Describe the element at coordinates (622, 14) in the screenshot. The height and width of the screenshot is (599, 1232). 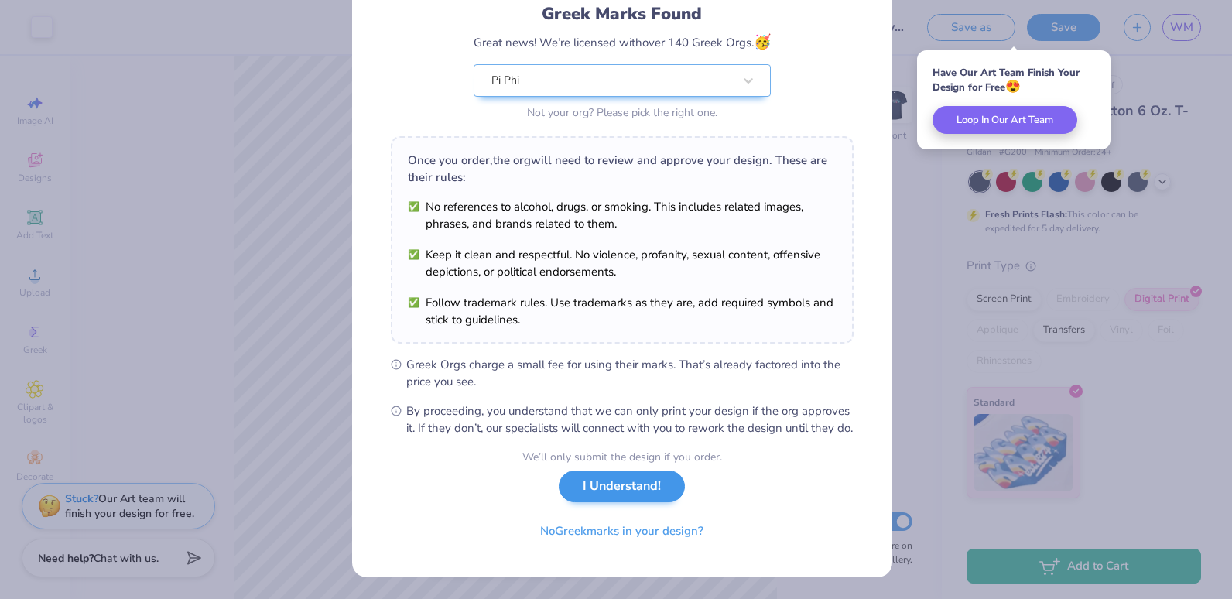
I see `div: Greek Marks Found` at that location.